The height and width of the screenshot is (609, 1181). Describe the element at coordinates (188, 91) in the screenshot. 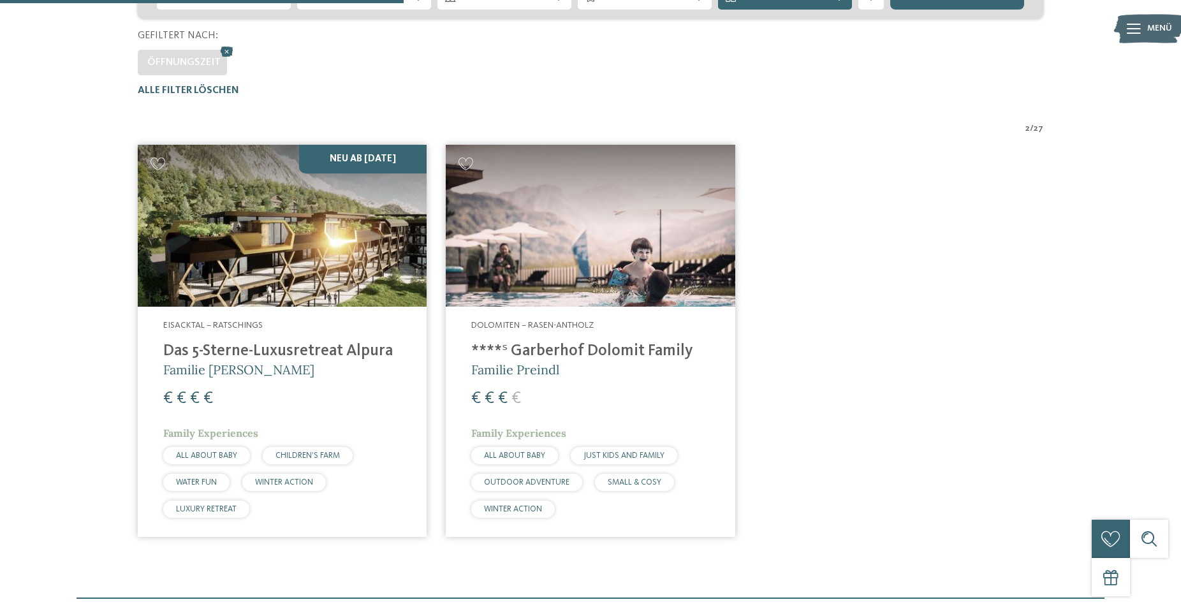

I see `span: Alle Filter löschen` at that location.